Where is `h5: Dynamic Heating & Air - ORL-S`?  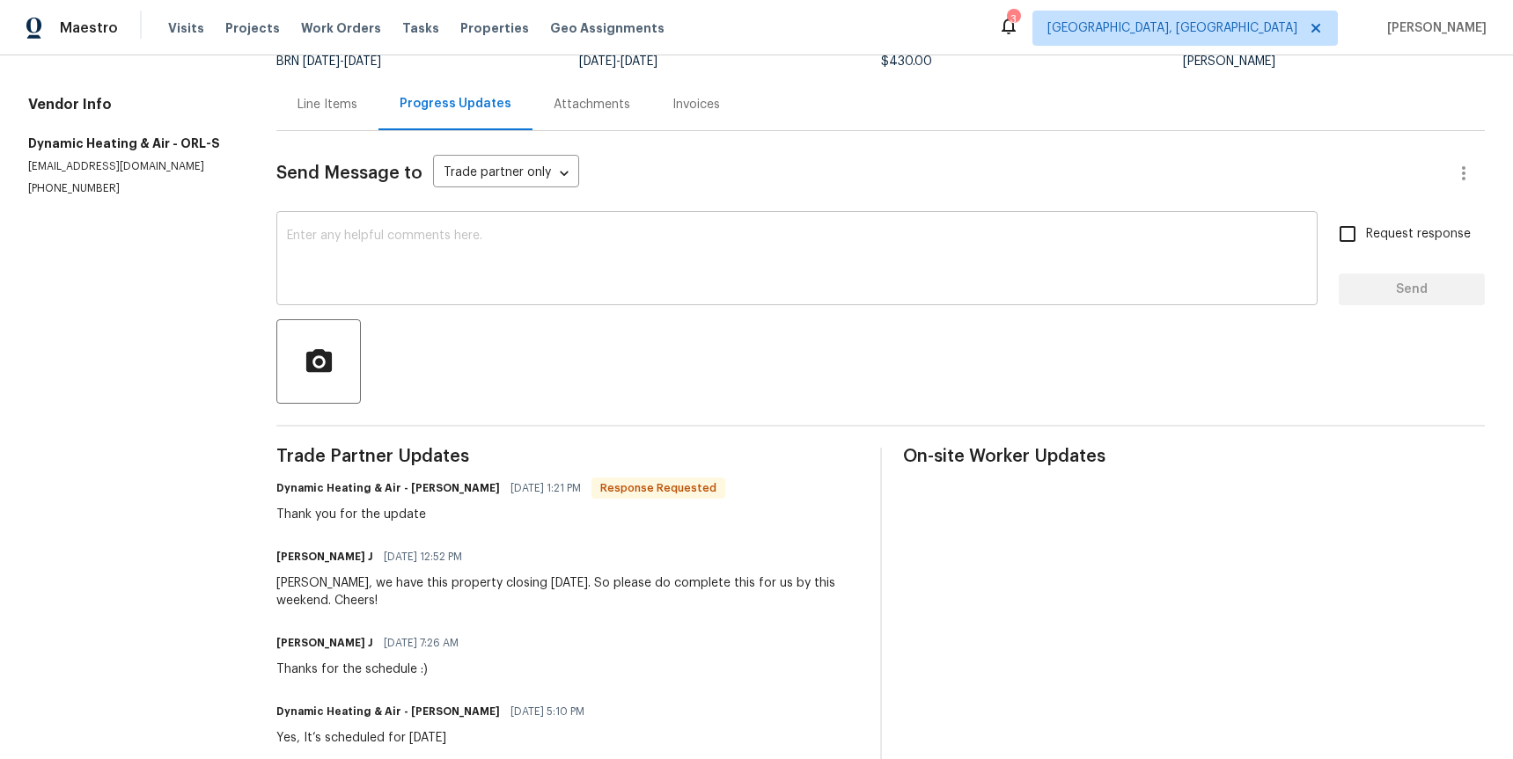 h5: Dynamic Heating & Air - ORL-S is located at coordinates (131, 143).